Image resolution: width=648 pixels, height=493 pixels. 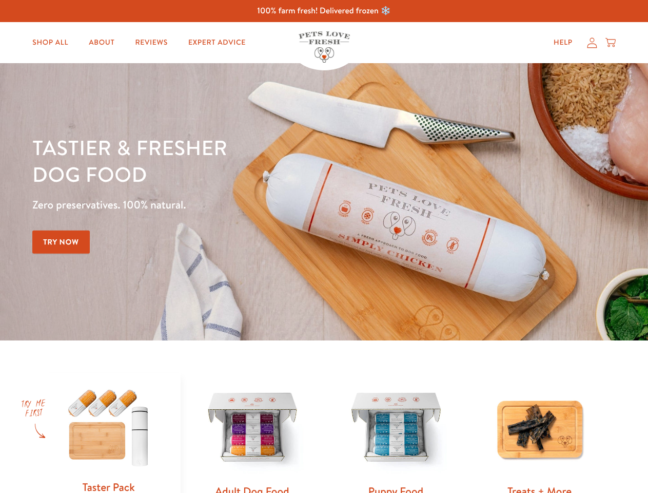 I want to click on img: Pets Love Fresh, so click(x=324, y=47).